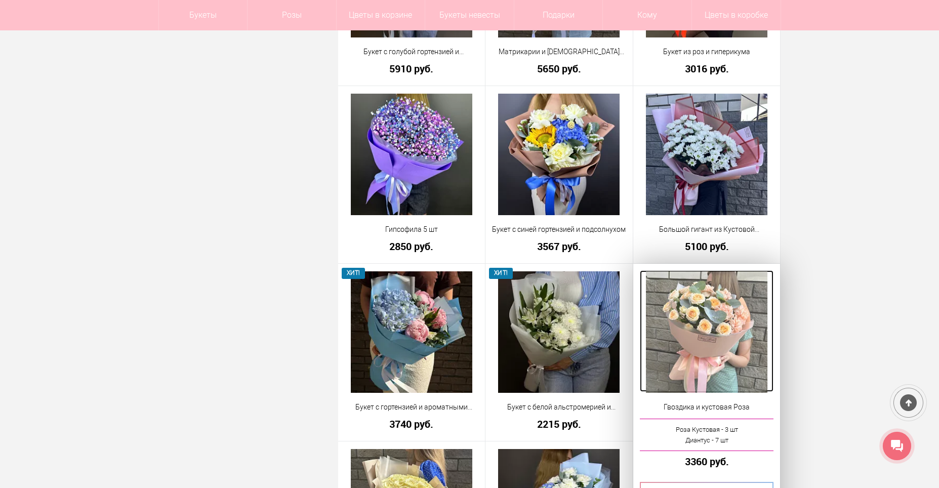  What do you see at coordinates (411, 229) in the screenshot?
I see `a: Гипсофила 5 шт` at bounding box center [411, 229].